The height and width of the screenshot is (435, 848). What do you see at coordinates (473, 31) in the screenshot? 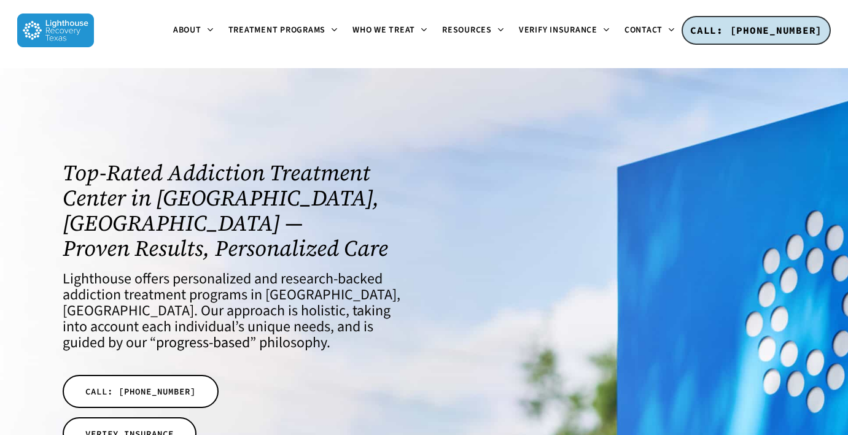
I see `a: Resources` at bounding box center [473, 31].